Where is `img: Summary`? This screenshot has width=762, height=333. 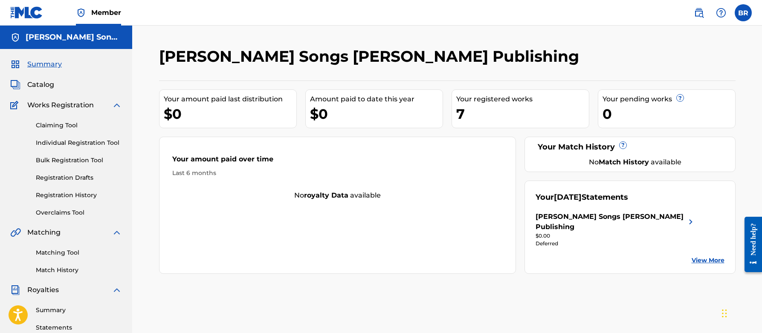
img: Summary is located at coordinates (15, 64).